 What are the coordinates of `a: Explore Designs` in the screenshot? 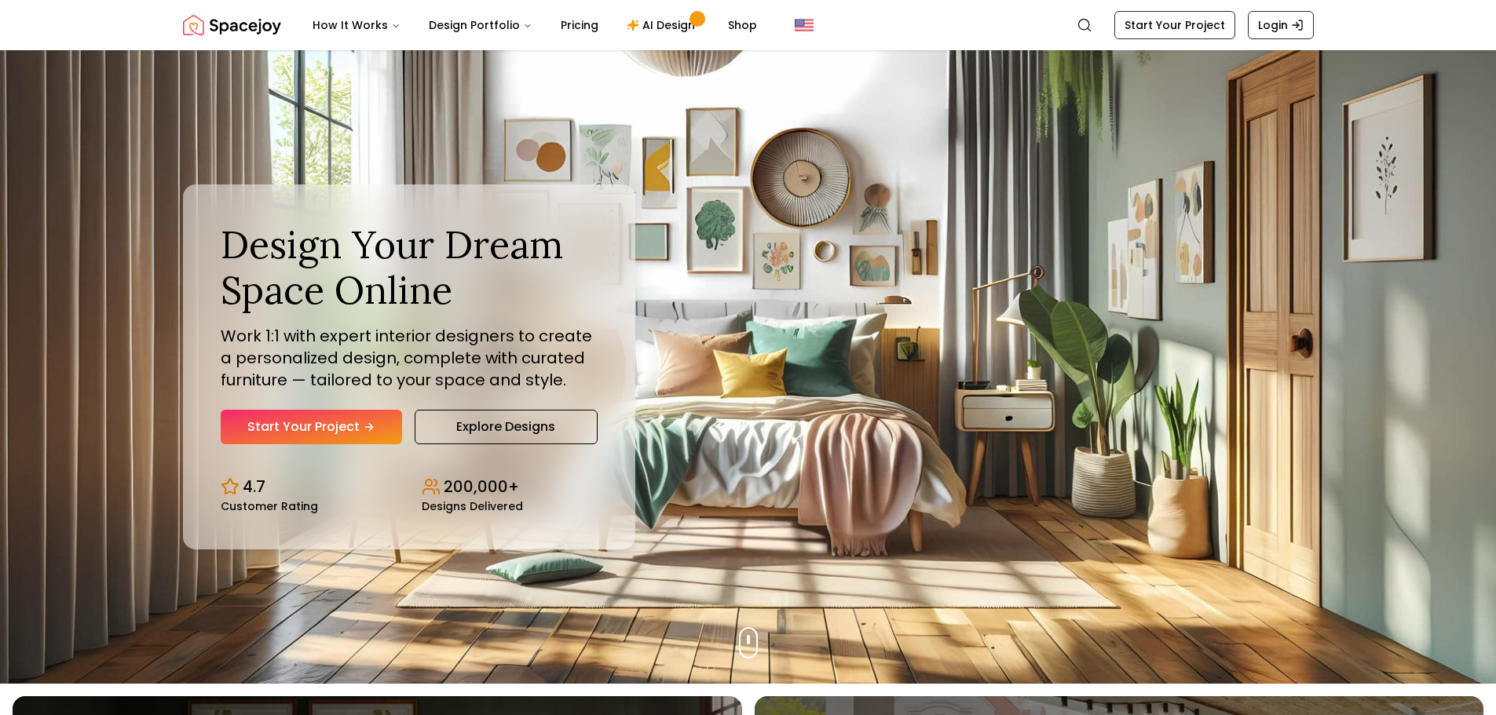 It's located at (506, 427).